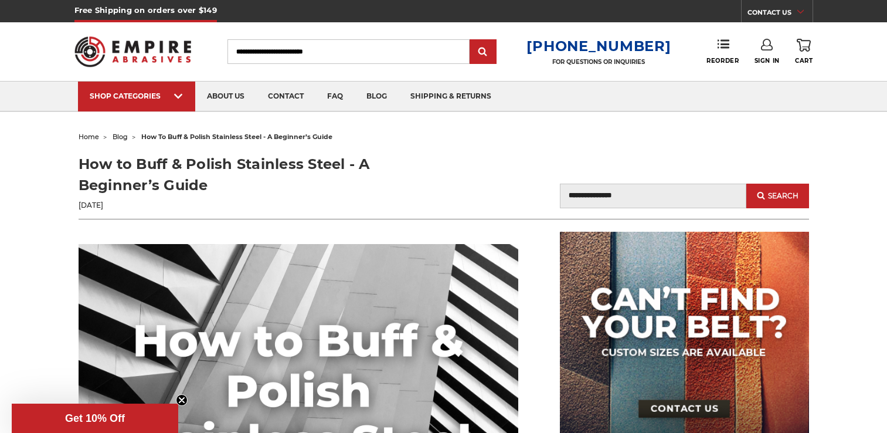 Image resolution: width=887 pixels, height=433 pixels. What do you see at coordinates (767, 60) in the screenshot?
I see `span: Sign In` at bounding box center [767, 60].